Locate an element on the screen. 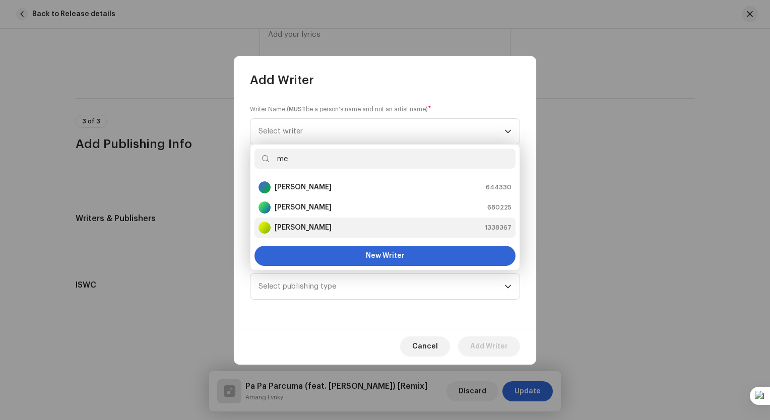 The image size is (770, 420). button: Add Writer is located at coordinates (489, 347).